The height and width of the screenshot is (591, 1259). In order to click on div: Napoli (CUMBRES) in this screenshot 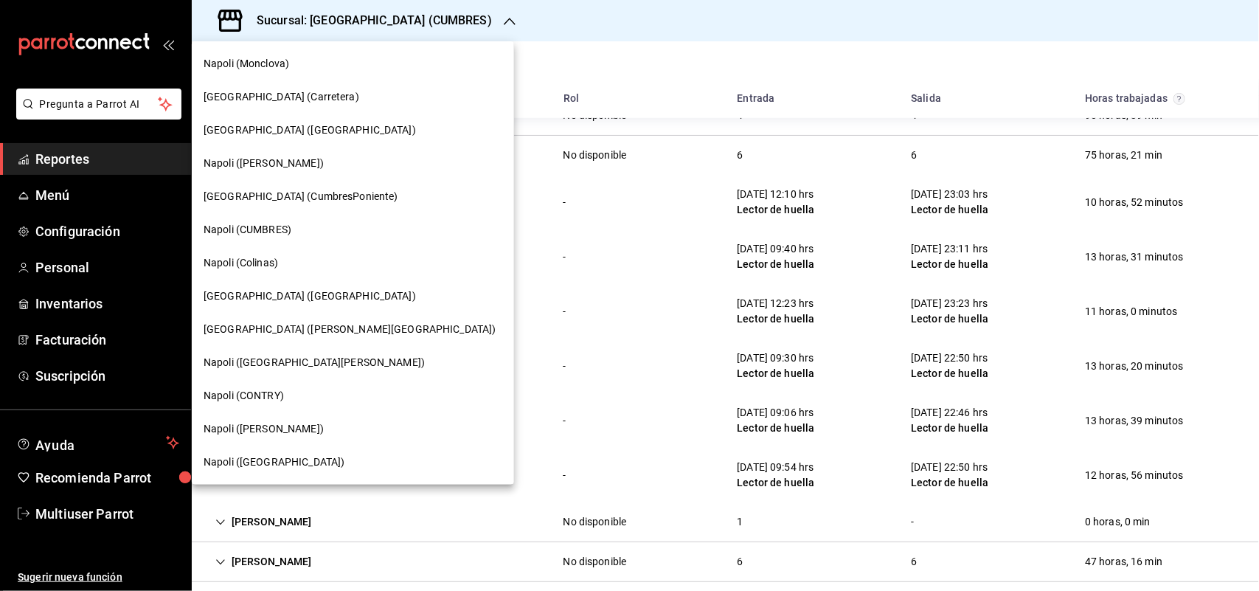, I will do `click(353, 229)`.